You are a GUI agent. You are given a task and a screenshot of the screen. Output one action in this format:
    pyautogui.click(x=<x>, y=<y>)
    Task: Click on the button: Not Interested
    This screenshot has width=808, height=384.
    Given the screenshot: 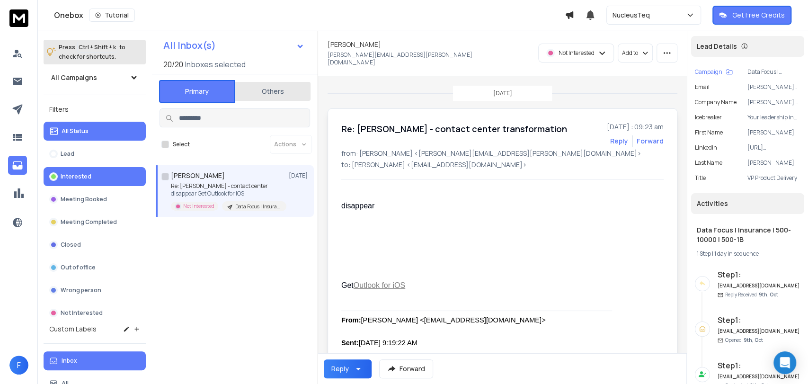 What is the action you would take?
    pyautogui.click(x=95, y=313)
    